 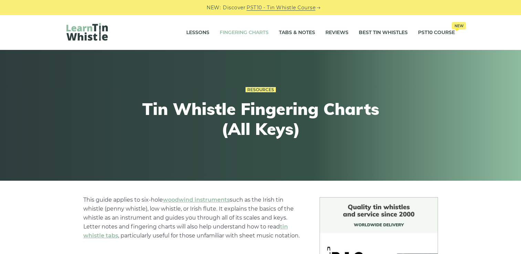 I want to click on a: Resources, so click(x=261, y=90).